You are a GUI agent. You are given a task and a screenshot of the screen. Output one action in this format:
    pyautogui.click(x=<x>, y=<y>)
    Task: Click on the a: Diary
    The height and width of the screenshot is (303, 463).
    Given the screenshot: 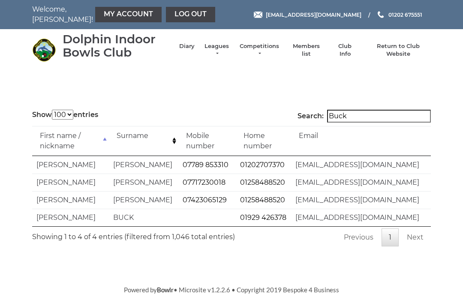 What is the action you would take?
    pyautogui.click(x=187, y=46)
    